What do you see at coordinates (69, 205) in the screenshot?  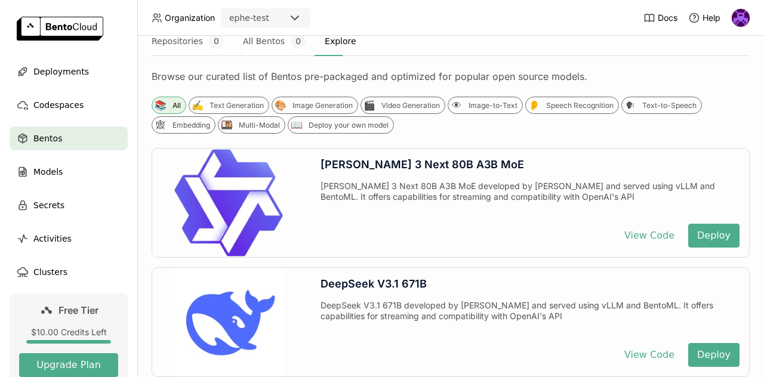 I see `a: Secrets` at bounding box center [69, 205].